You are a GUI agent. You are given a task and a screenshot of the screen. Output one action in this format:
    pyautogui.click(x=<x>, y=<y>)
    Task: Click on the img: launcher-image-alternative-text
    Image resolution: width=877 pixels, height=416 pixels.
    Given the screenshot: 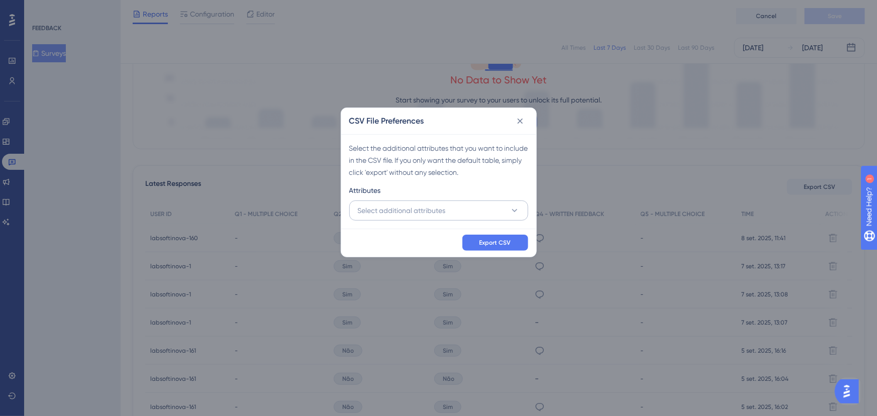 What is the action you would take?
    pyautogui.click(x=12, y=15)
    